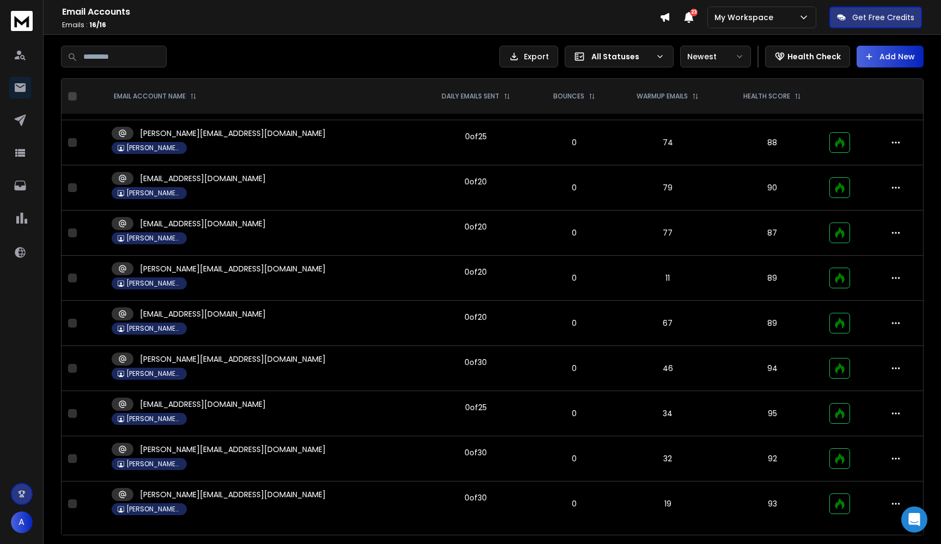 The image size is (941, 544). Describe the element at coordinates (807, 57) in the screenshot. I see `button: Health Check` at that location.